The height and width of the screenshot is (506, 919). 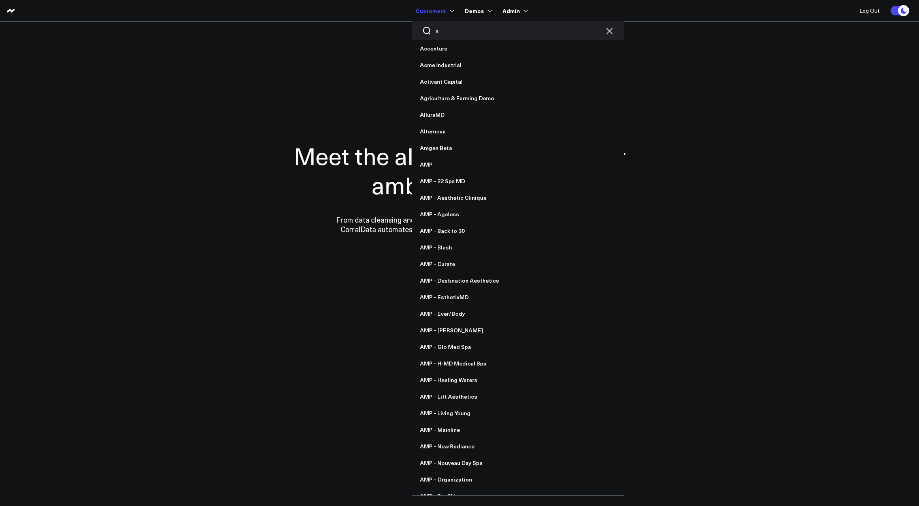 What do you see at coordinates (518, 181) in the screenshot?
I see `a: AMP - 22 Spa MD` at bounding box center [518, 181].